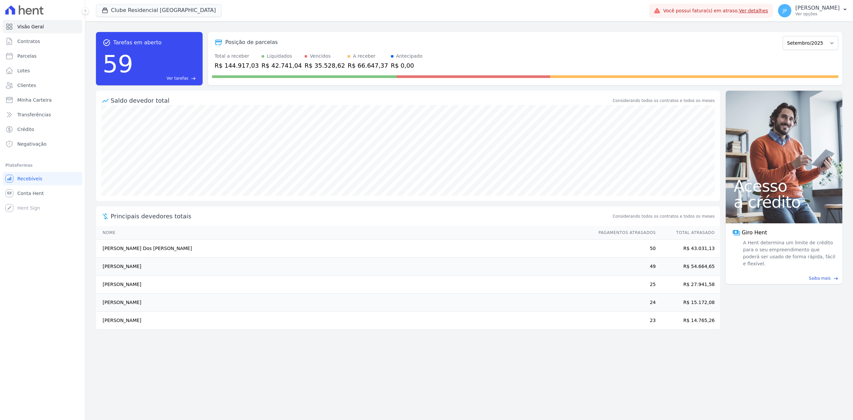 This screenshot has height=420, width=853. I want to click on td: 25, so click(624, 285).